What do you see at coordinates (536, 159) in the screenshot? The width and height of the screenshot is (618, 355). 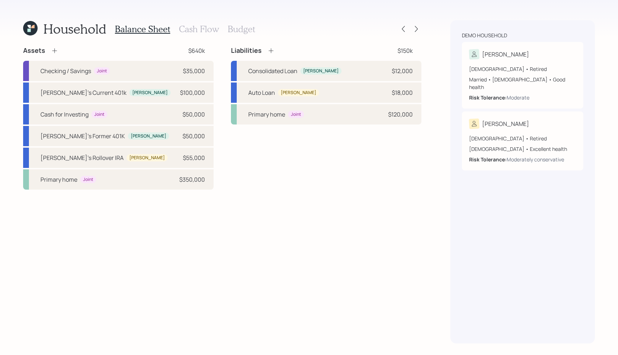 I see `div: Moderately conservative` at bounding box center [536, 159].